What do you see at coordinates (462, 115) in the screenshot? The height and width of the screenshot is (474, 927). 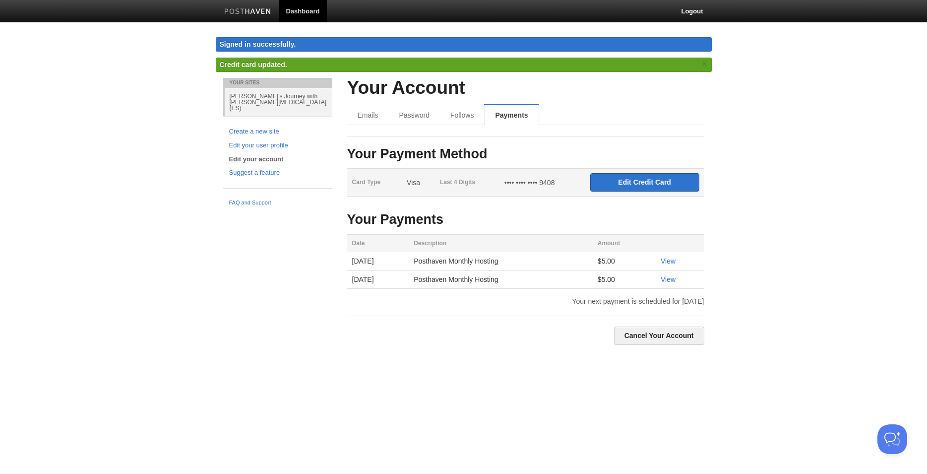 I see `a: Follows` at bounding box center [462, 115].